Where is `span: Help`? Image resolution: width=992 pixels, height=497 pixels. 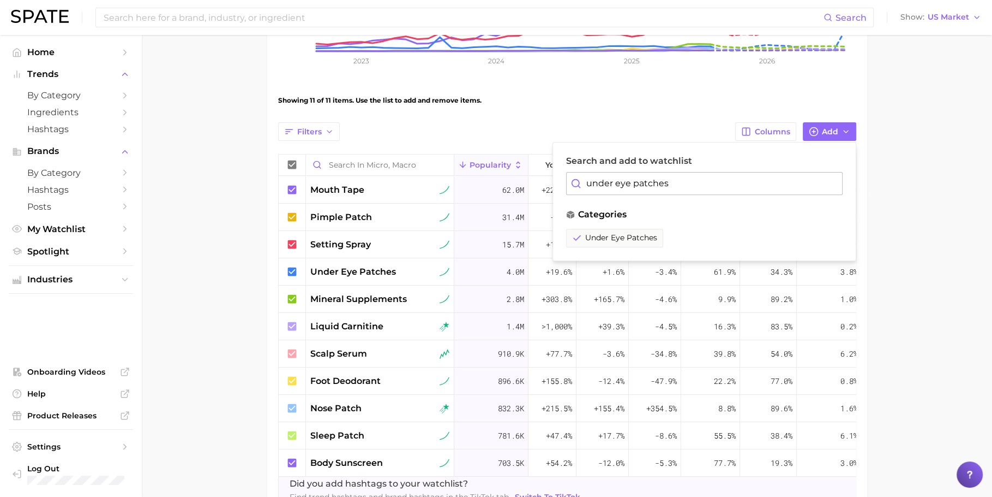 span: Help is located at coordinates (71, 393).